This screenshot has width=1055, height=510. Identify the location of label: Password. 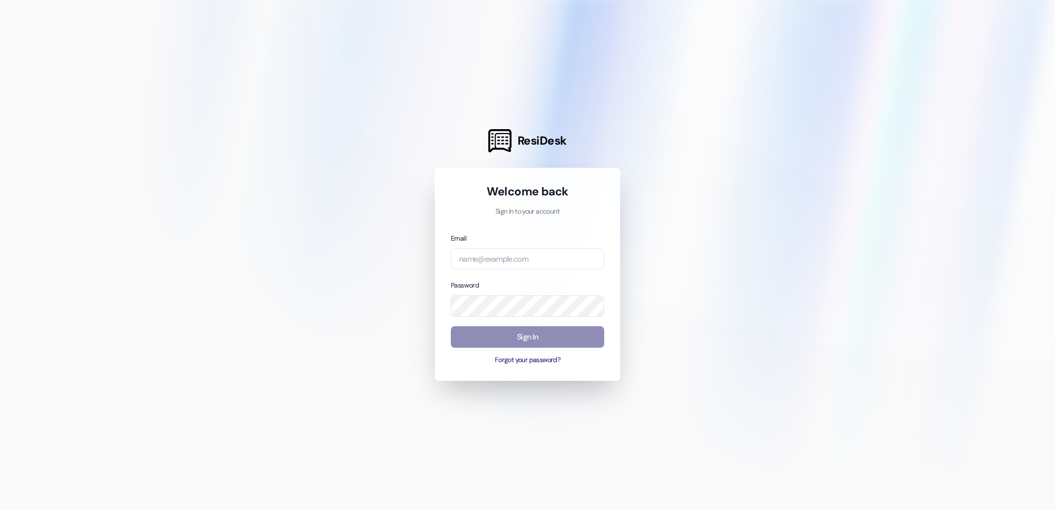
(465, 285).